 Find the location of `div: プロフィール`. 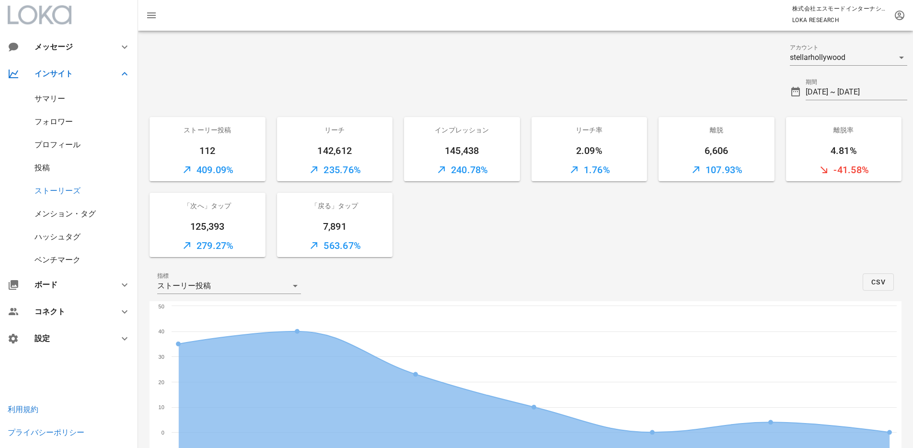

div: プロフィール is located at coordinates (58, 144).